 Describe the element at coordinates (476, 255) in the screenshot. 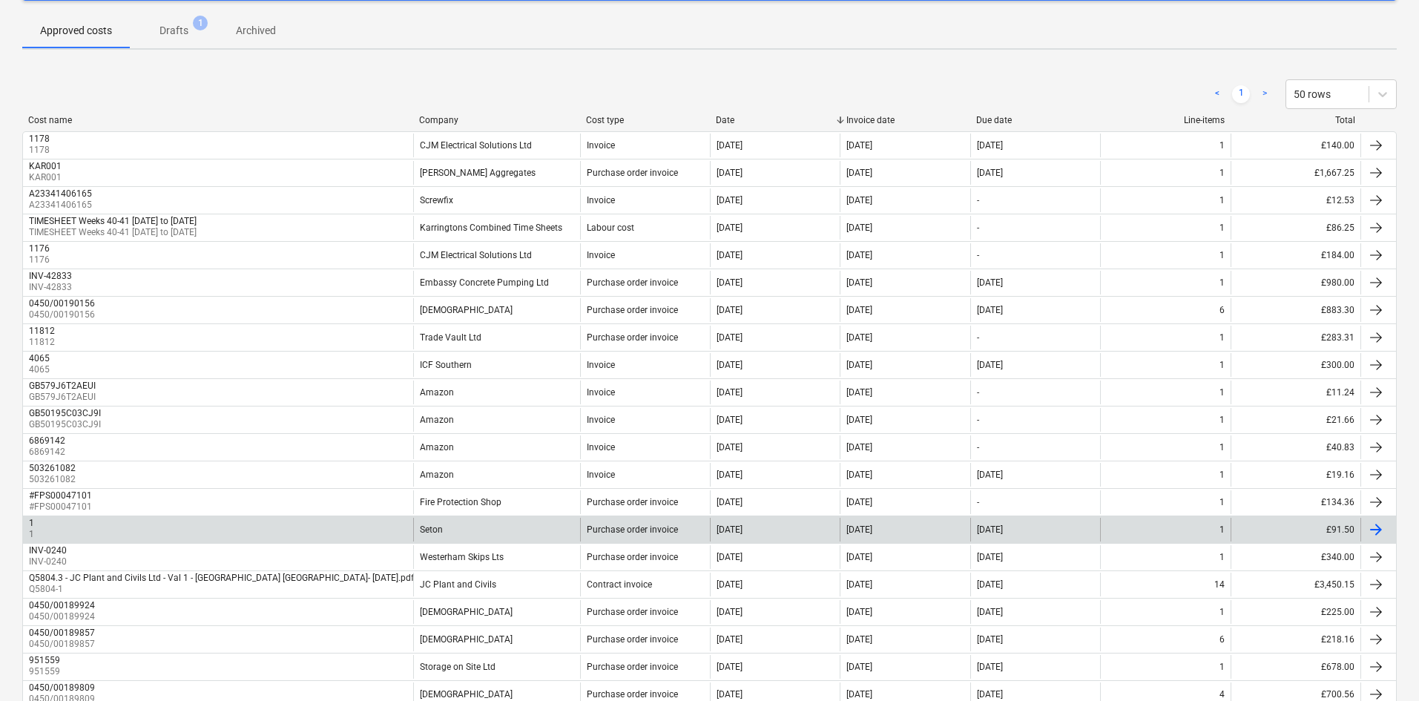

I see `div: CJM Electrical Solutions Ltd` at that location.